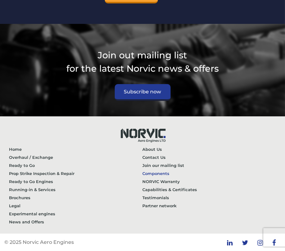  I want to click on a: Components, so click(210, 174).